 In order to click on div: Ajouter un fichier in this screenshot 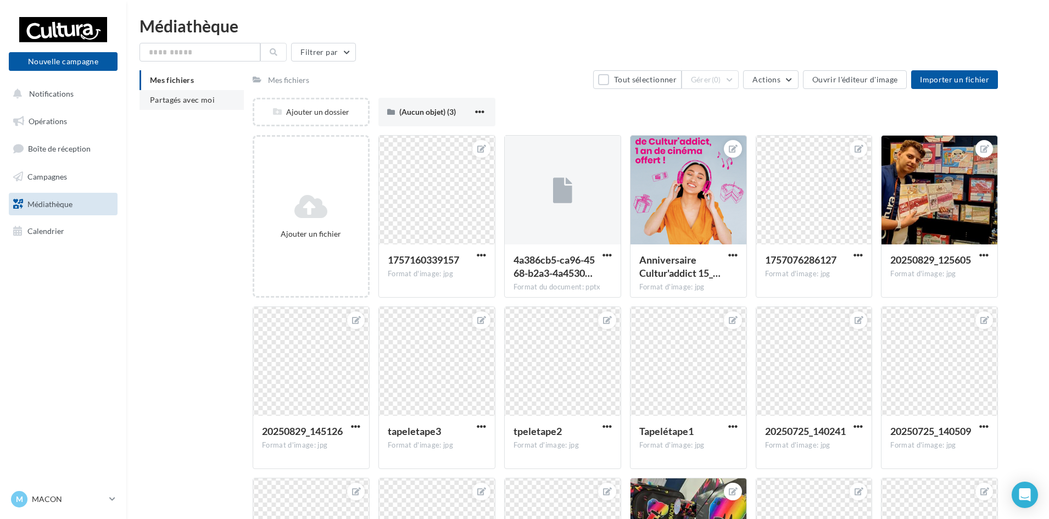, I will do `click(311, 234)`.